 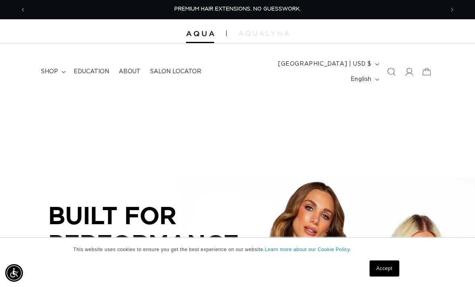 I want to click on img: aqualyna.com, so click(x=264, y=33).